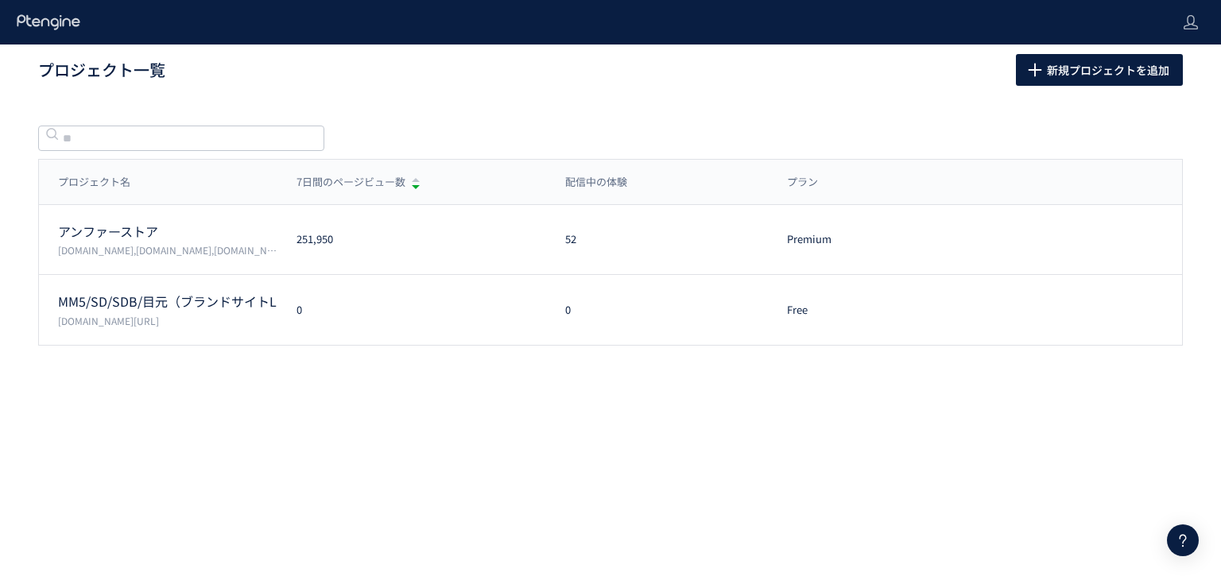 The height and width of the screenshot is (580, 1221). What do you see at coordinates (856, 239) in the screenshot?
I see `div: Premium` at bounding box center [856, 239].